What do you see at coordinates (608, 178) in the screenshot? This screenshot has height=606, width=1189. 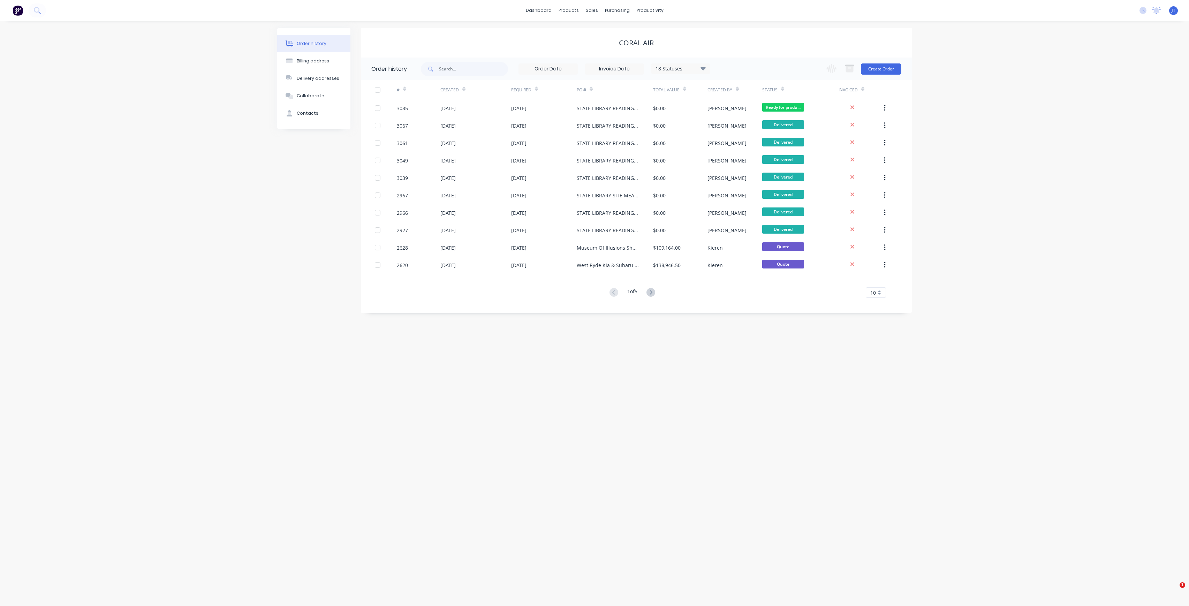 I see `div: STATE LIBRARY READING ROOM SITE MEASURE` at bounding box center [608, 178].